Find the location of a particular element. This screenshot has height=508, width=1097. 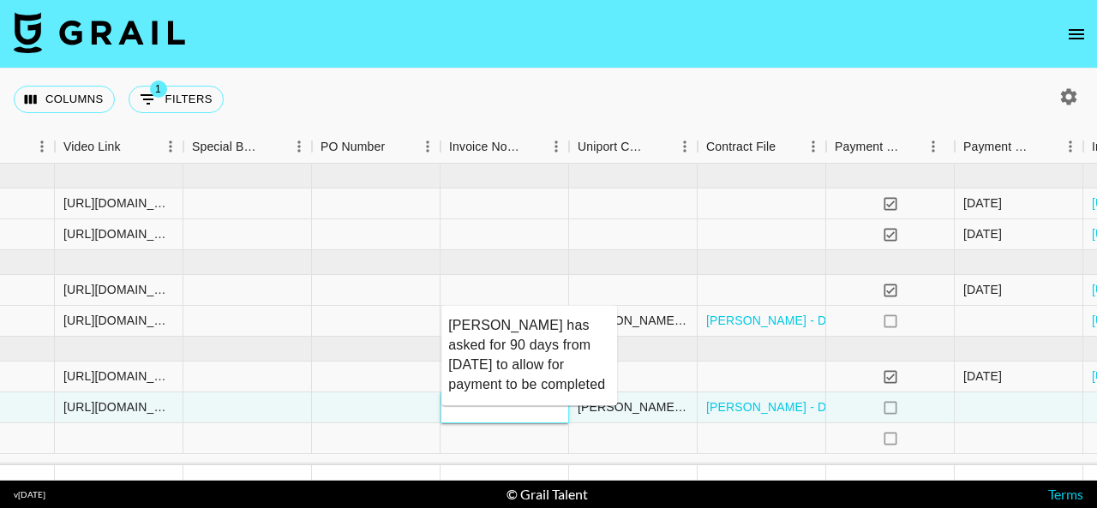

div: https://www.tiktok.com/@1vy.rmz/photo/7522575435285187895 is located at coordinates (118, 290).